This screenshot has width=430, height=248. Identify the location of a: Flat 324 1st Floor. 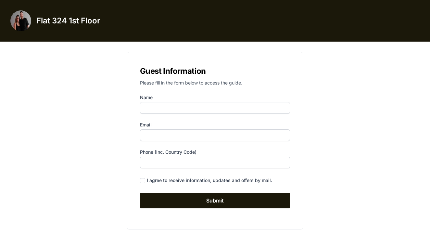
(55, 21).